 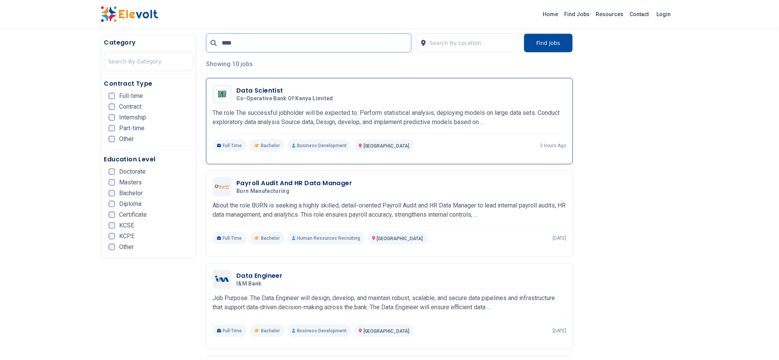 I want to click on a: Co-operative Bank of Kenya LimitedData ScientistCo-operative Bank of Kenya LimitedThe role The su..., so click(x=389, y=118).